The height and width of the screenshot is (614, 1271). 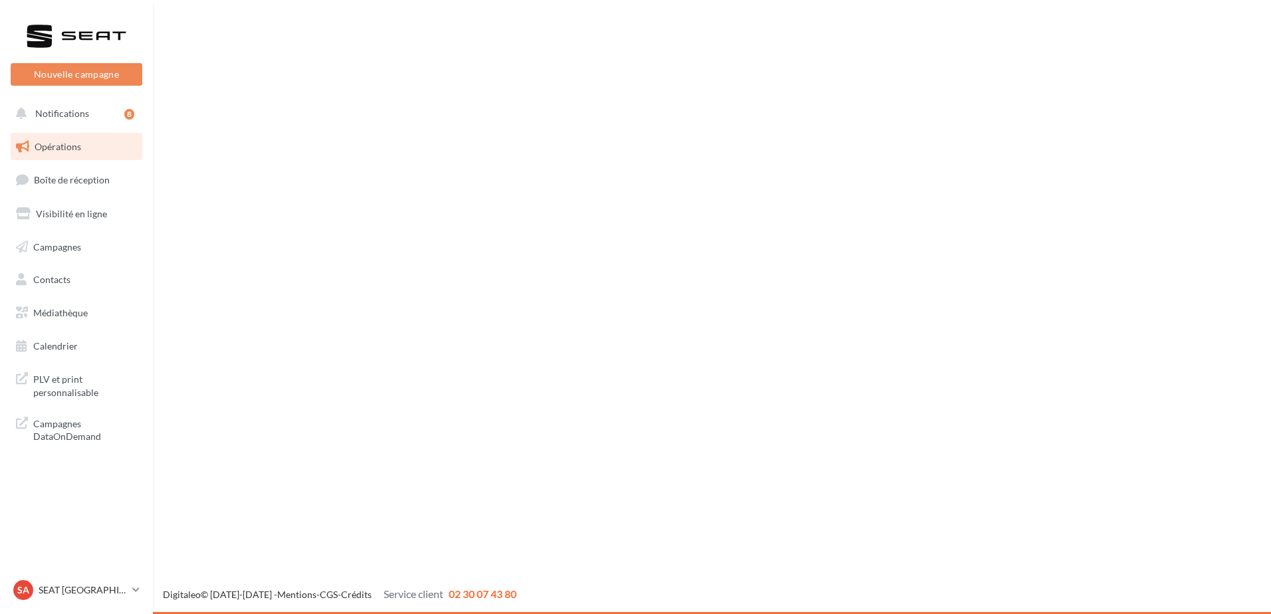 I want to click on span: Opérations, so click(x=58, y=146).